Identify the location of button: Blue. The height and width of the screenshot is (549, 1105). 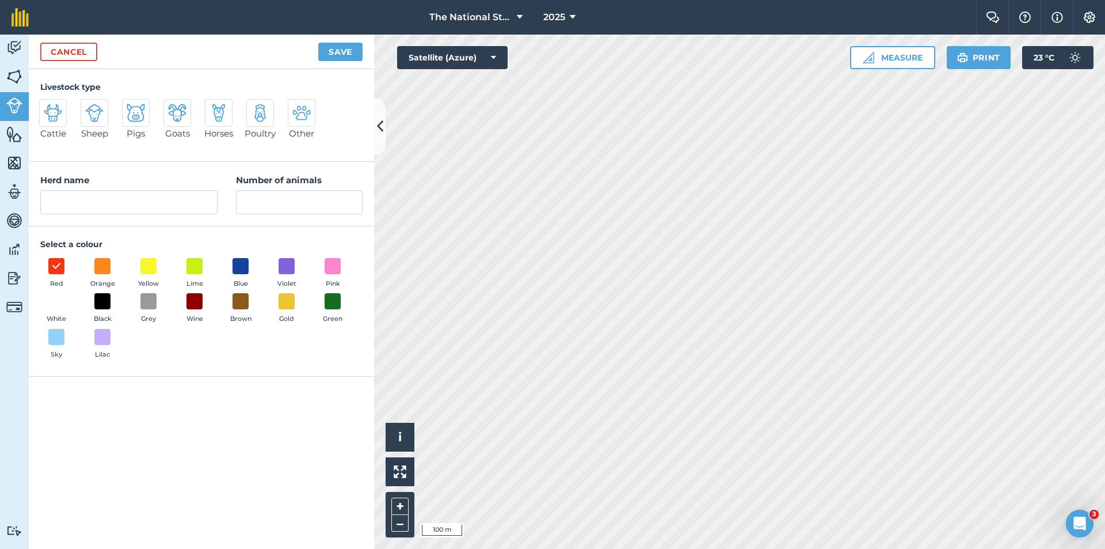
(241, 273).